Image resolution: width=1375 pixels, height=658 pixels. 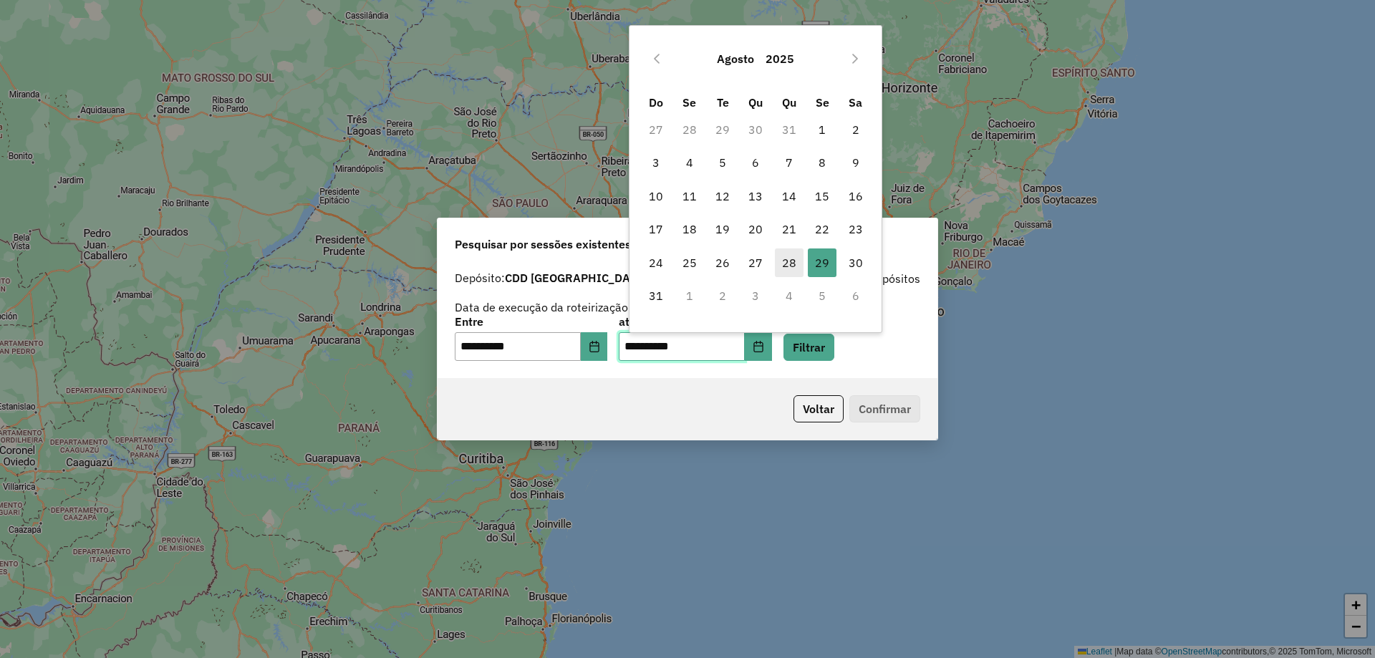 What do you see at coordinates (656, 296) in the screenshot?
I see `span: 31` at bounding box center [656, 296].